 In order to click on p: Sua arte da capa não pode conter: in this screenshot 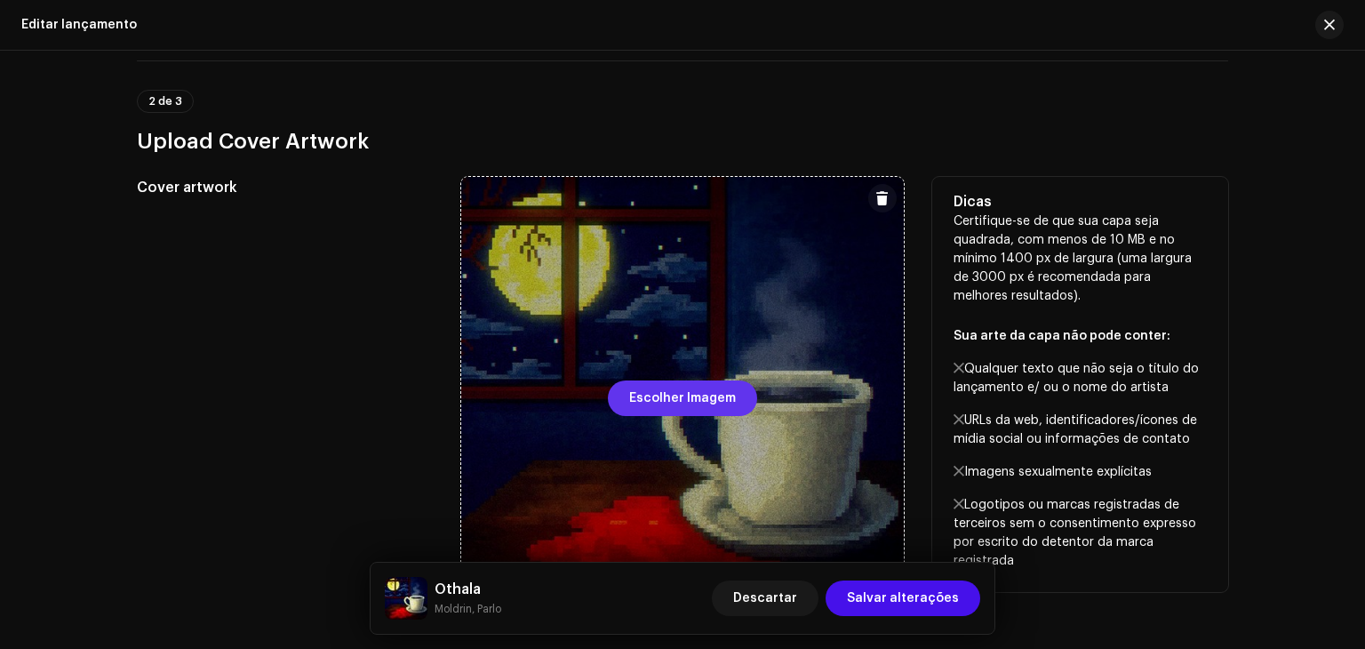, I will do `click(1080, 336)`.